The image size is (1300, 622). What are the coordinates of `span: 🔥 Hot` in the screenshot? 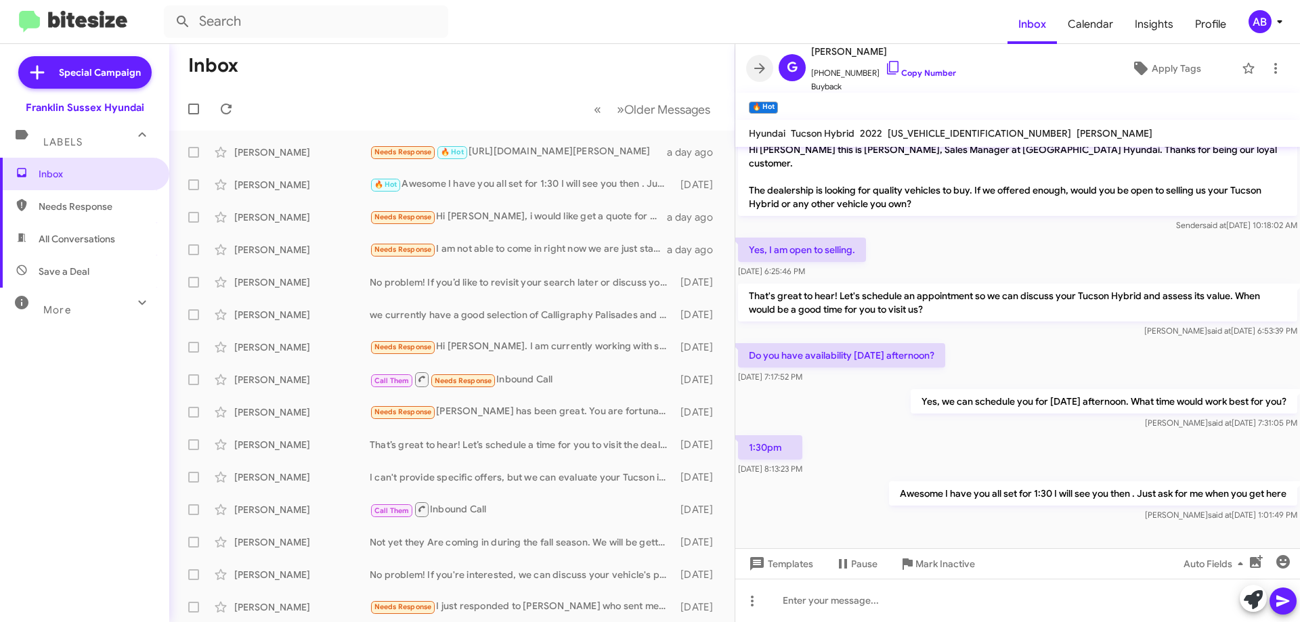 It's located at (452, 152).